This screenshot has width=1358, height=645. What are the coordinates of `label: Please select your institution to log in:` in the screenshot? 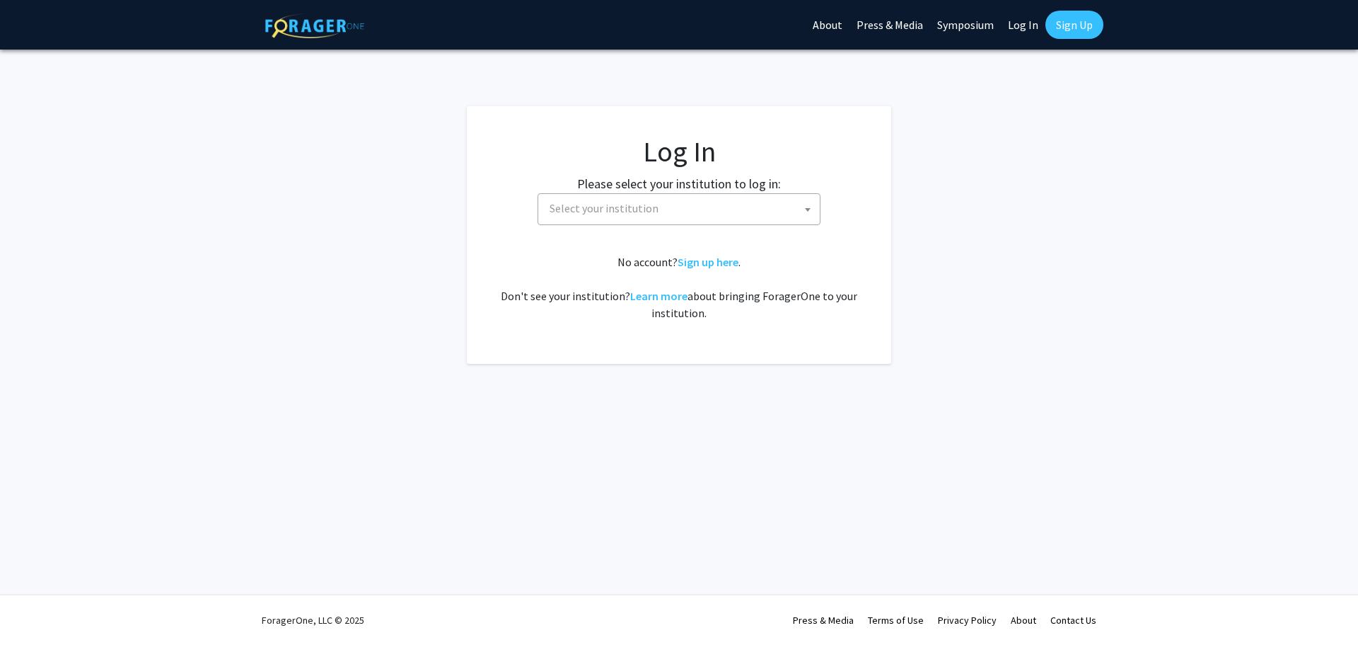 It's located at (679, 183).